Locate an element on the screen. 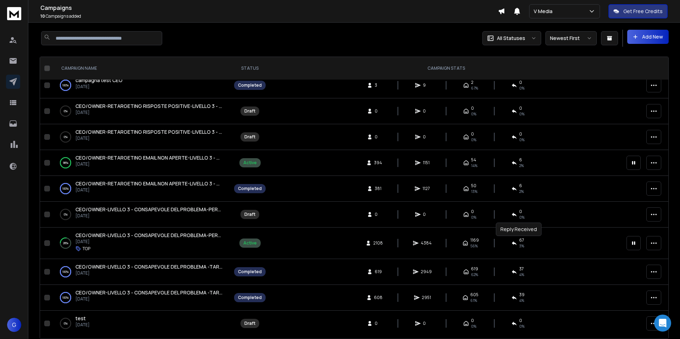 The width and height of the screenshot is (680, 339). p: TOP is located at coordinates (86, 249).